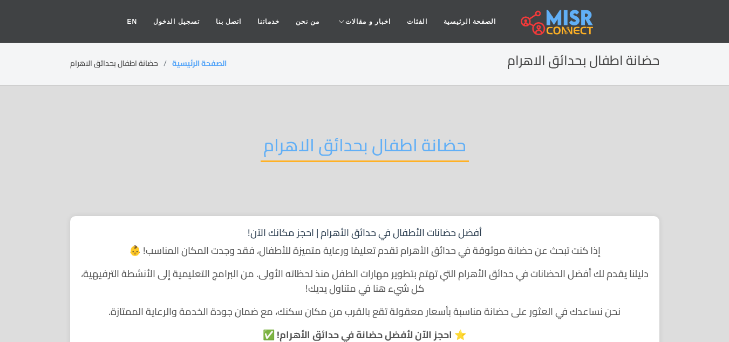 Image resolution: width=729 pixels, height=342 pixels. I want to click on img: main.misr_connect, so click(557, 22).